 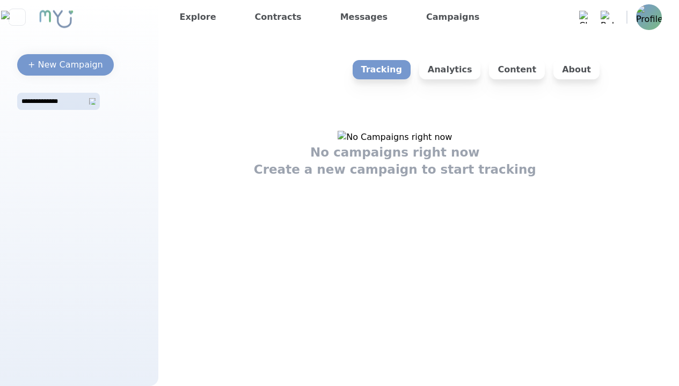 What do you see at coordinates (278, 17) in the screenshot?
I see `a: Contracts` at bounding box center [278, 17].